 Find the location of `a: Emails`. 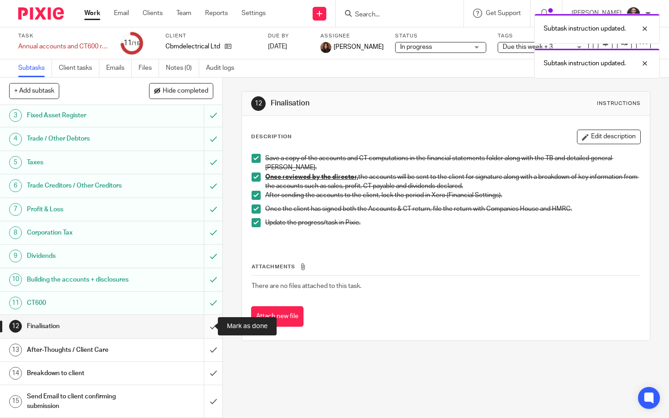

a: Emails is located at coordinates (119, 68).